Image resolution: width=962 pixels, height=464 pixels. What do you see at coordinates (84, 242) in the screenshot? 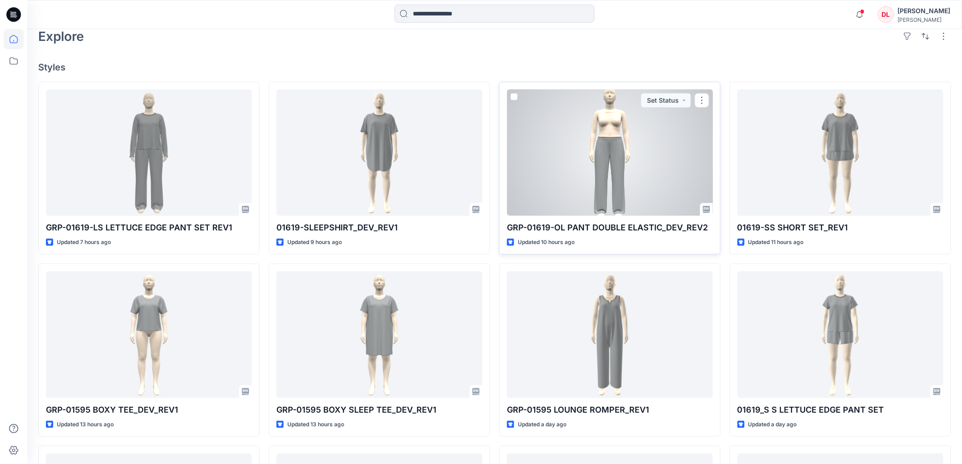
I see `p: Updated 7 hours ago` at bounding box center [84, 242].